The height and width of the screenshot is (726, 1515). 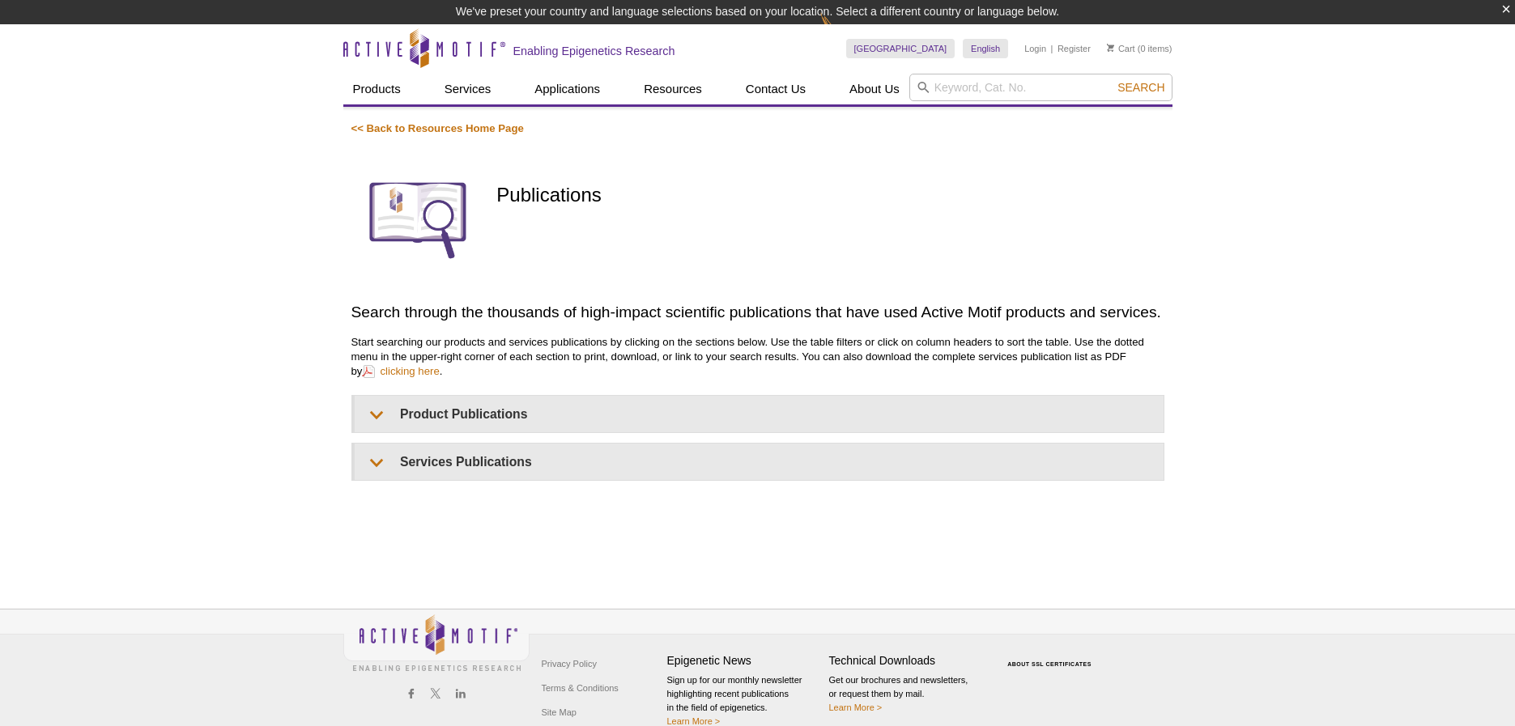 What do you see at coordinates (841, 31) in the screenshot?
I see `img: Change Here` at bounding box center [841, 31].